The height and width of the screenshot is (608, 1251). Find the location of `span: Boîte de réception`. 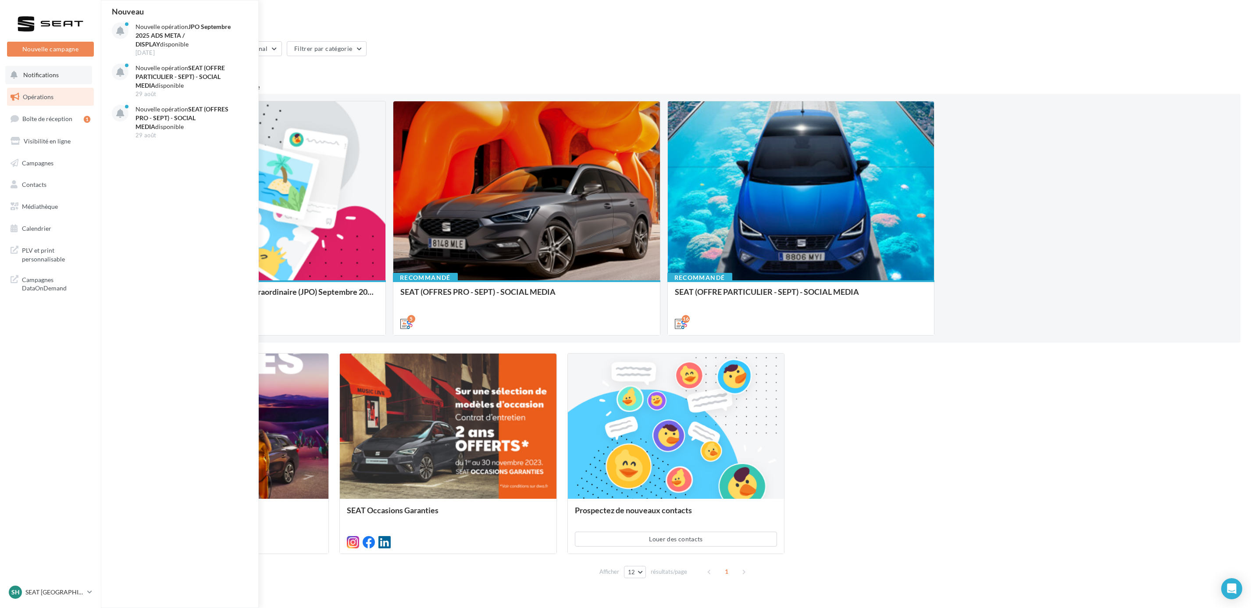

span: Boîte de réception is located at coordinates (47, 118).